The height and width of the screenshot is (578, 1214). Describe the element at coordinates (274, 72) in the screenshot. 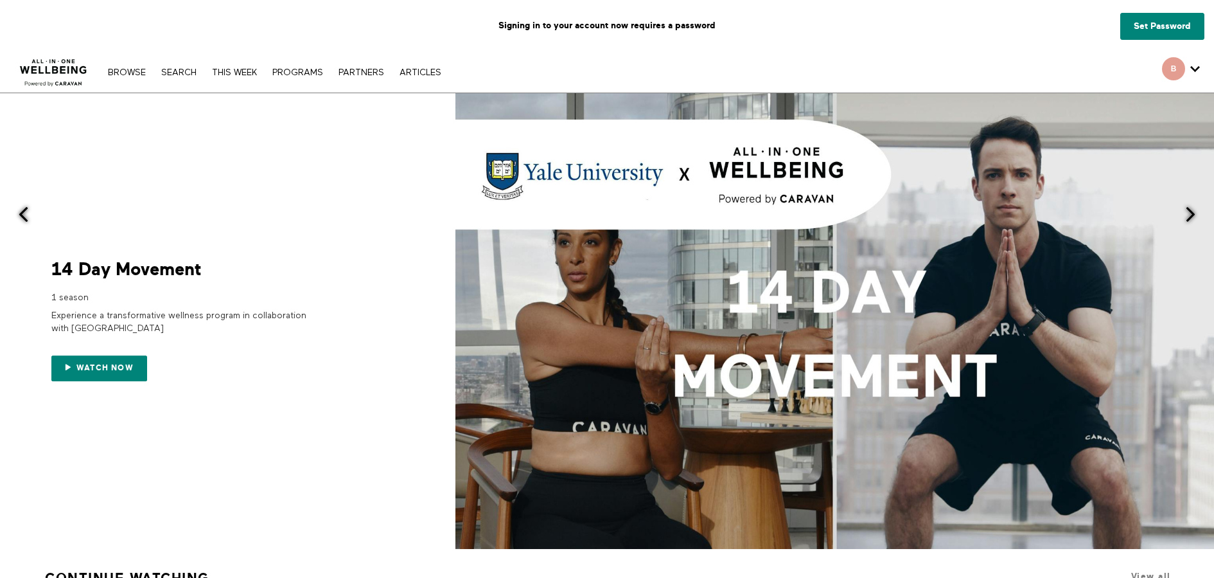

I see `nav: Primary` at that location.